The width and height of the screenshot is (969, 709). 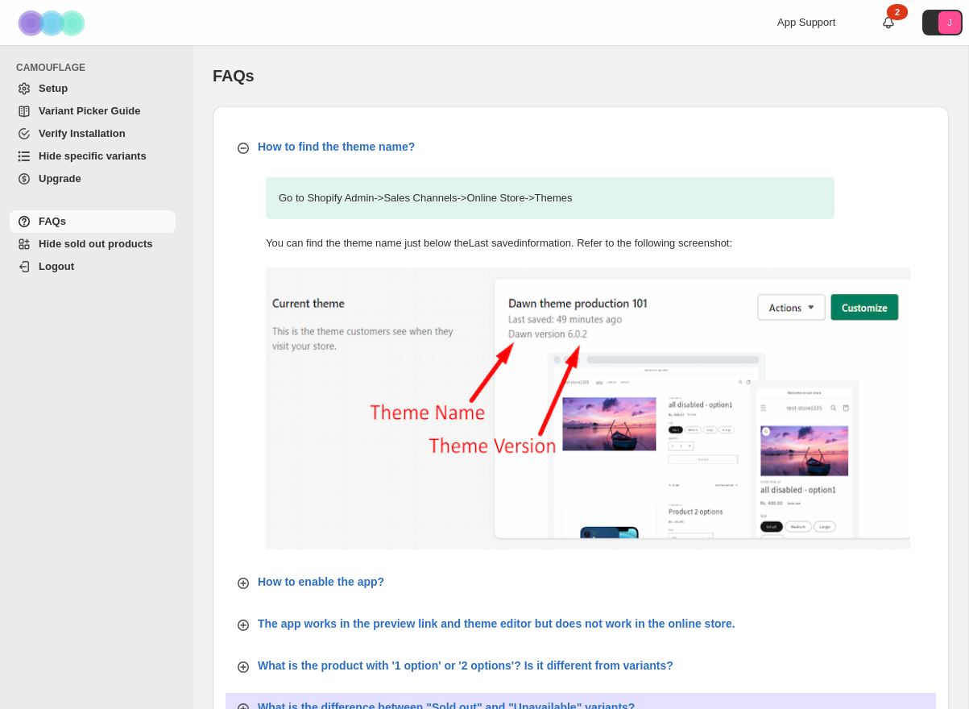 I want to click on span: App Support, so click(x=806, y=22).